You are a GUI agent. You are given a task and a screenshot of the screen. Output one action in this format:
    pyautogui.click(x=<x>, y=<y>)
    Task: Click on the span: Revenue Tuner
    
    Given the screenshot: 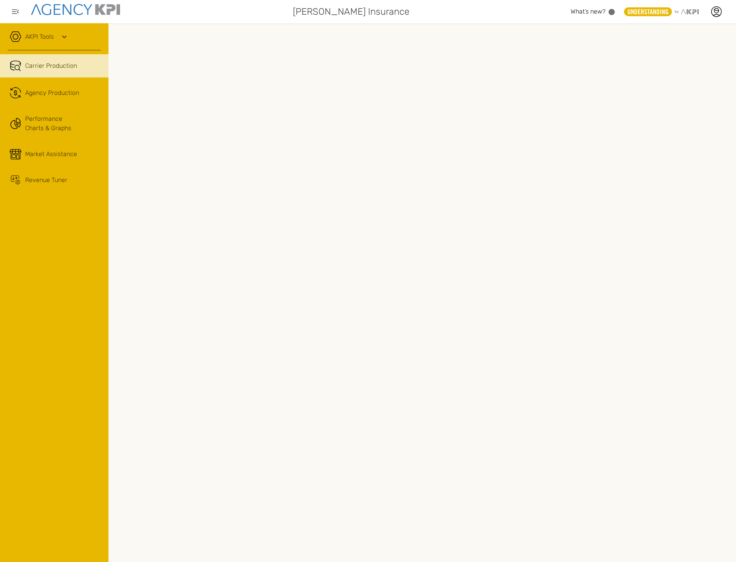 What is the action you would take?
    pyautogui.click(x=46, y=180)
    